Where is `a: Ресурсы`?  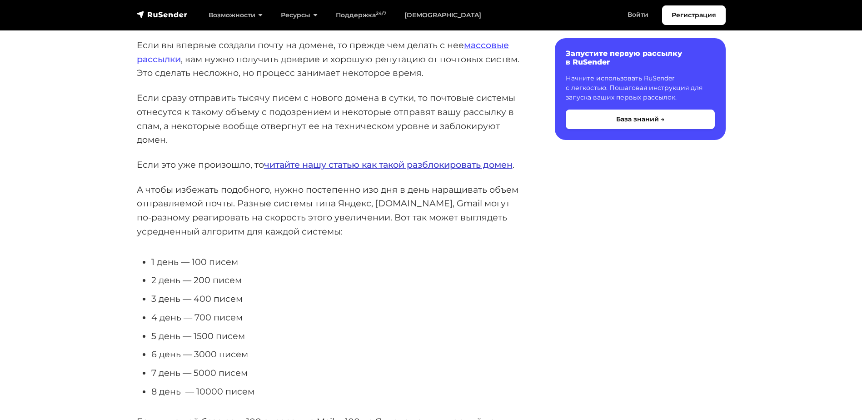 a: Ресурсы is located at coordinates (299, 15).